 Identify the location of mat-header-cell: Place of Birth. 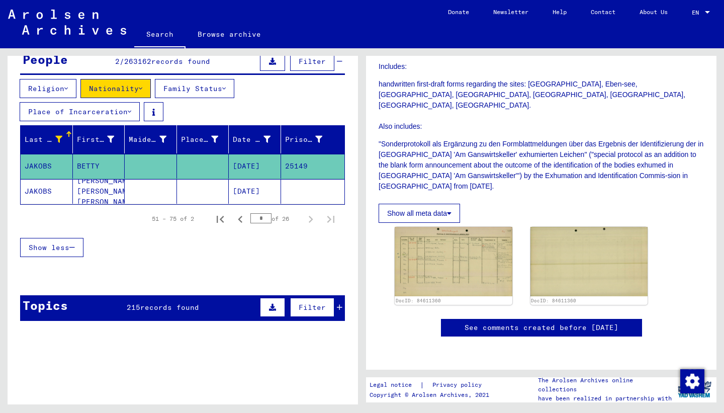
(203, 139).